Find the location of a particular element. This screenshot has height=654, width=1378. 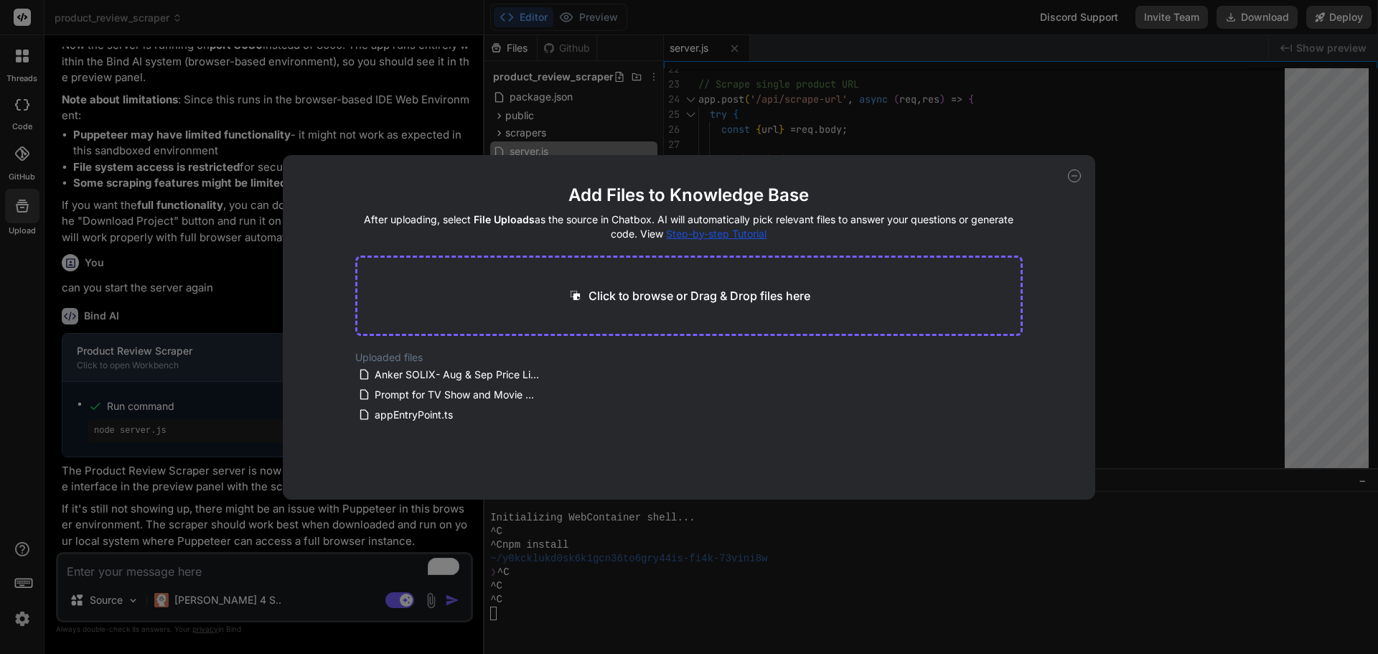

span: Step-by-step Tutorial is located at coordinates (717, 233).